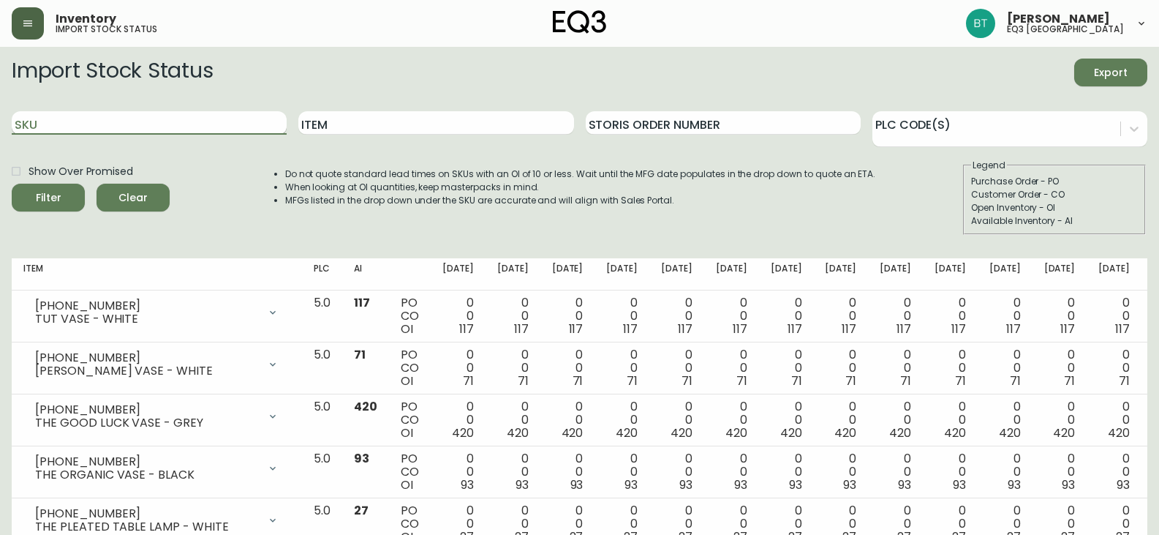 The height and width of the screenshot is (535, 1159). What do you see at coordinates (106, 29) in the screenshot?
I see `h5: import stock status` at bounding box center [106, 29].